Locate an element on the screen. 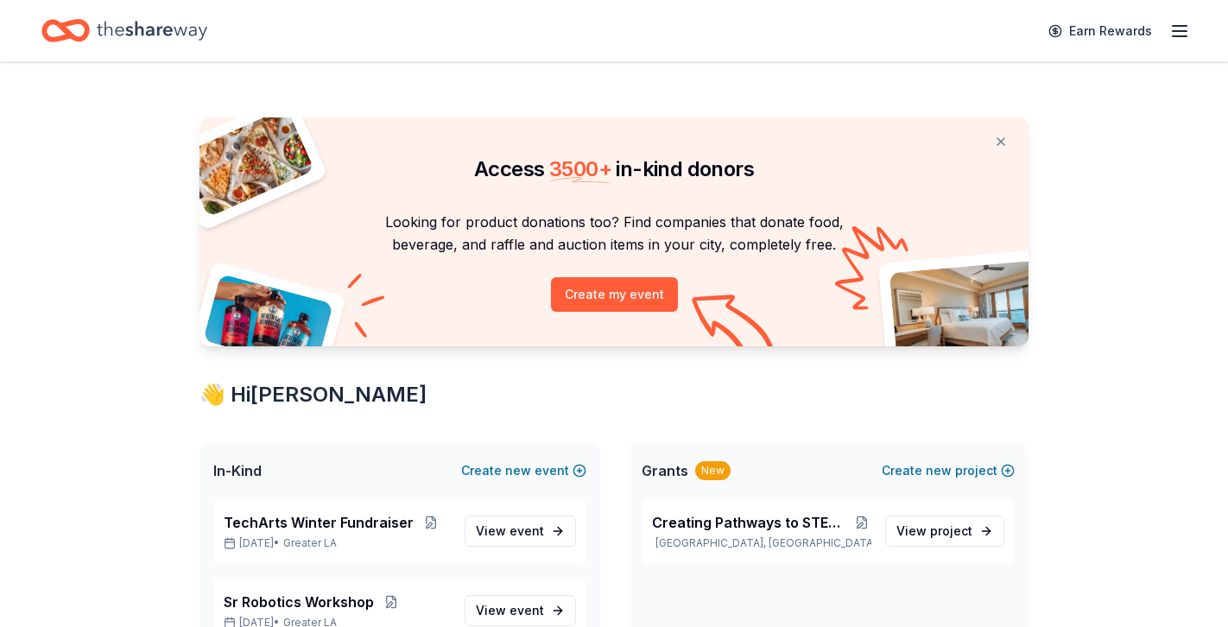 This screenshot has height=627, width=1228. span: 3500 + is located at coordinates (580, 168).